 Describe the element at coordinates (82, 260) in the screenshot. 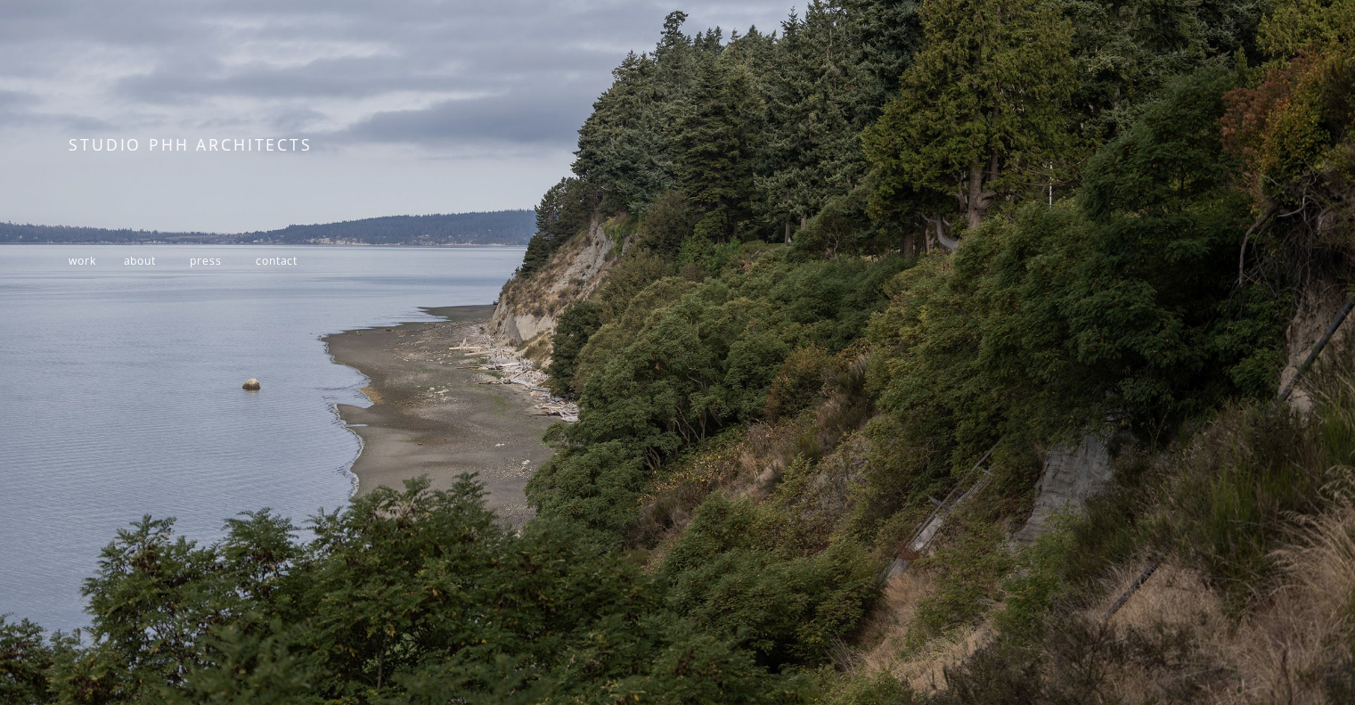

I see `a: work` at that location.